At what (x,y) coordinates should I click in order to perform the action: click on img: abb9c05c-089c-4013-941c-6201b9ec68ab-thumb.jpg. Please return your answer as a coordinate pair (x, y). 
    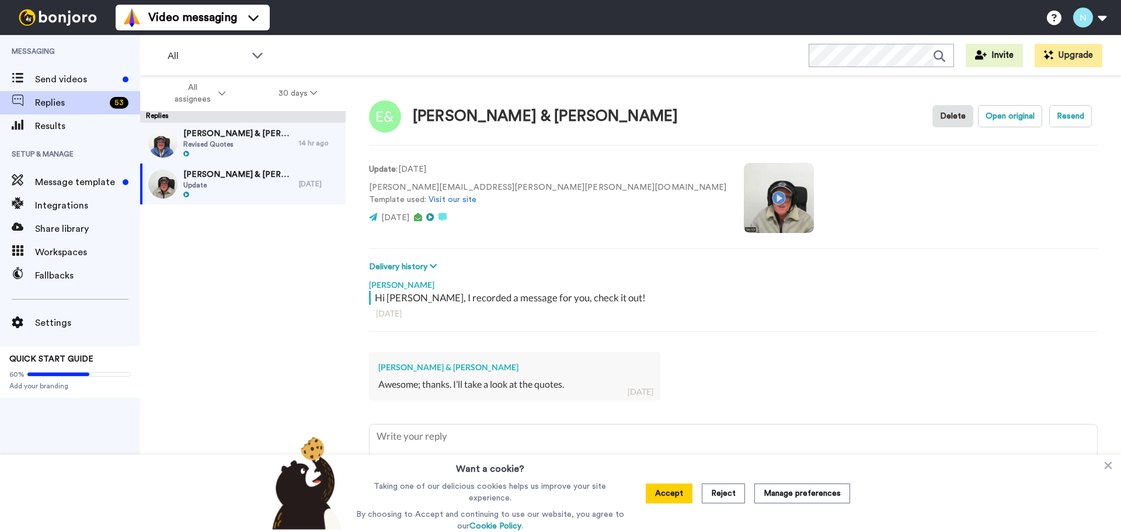
    Looking at the image, I should click on (163, 143).